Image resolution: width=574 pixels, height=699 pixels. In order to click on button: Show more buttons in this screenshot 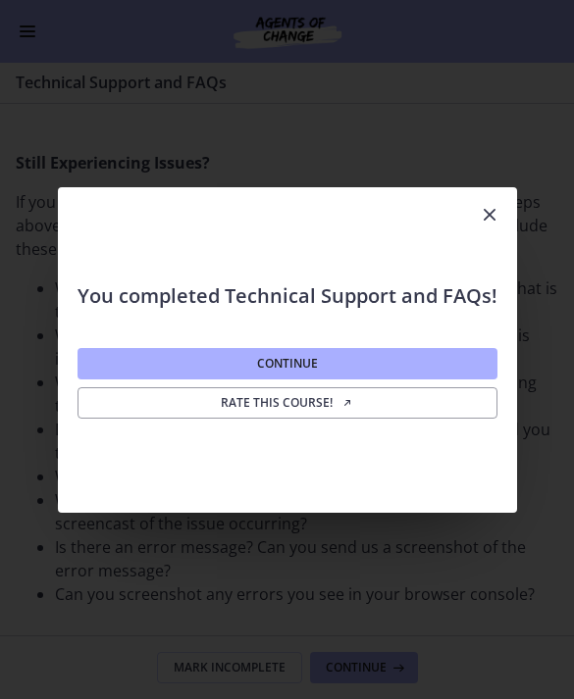, I will do `click(250, 143)`.